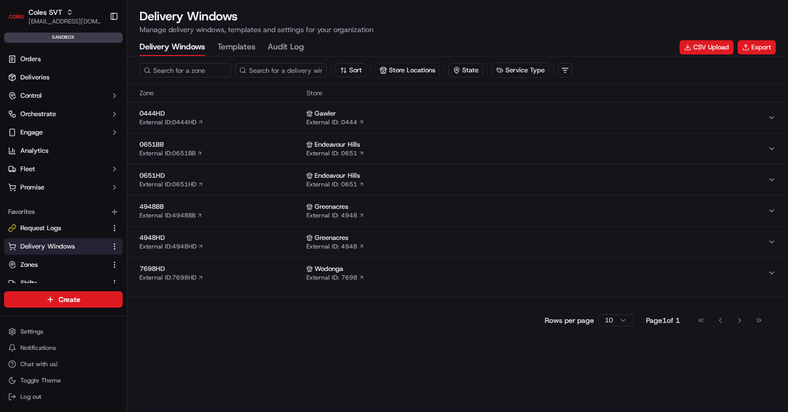  What do you see at coordinates (16, 16) in the screenshot?
I see `img: Coles SVT` at bounding box center [16, 16].